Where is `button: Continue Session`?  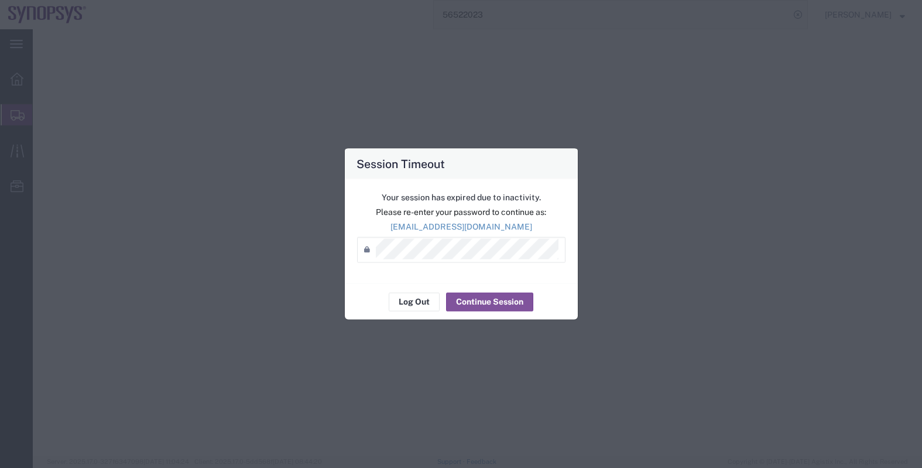 button: Continue Session is located at coordinates (489, 301).